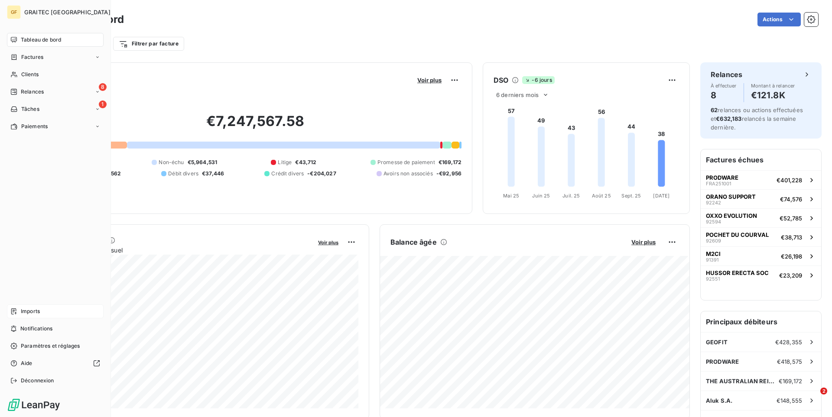 Image resolution: width=832 pixels, height=417 pixels. What do you see at coordinates (713, 279) in the screenshot?
I see `span: 92551` at bounding box center [713, 279].